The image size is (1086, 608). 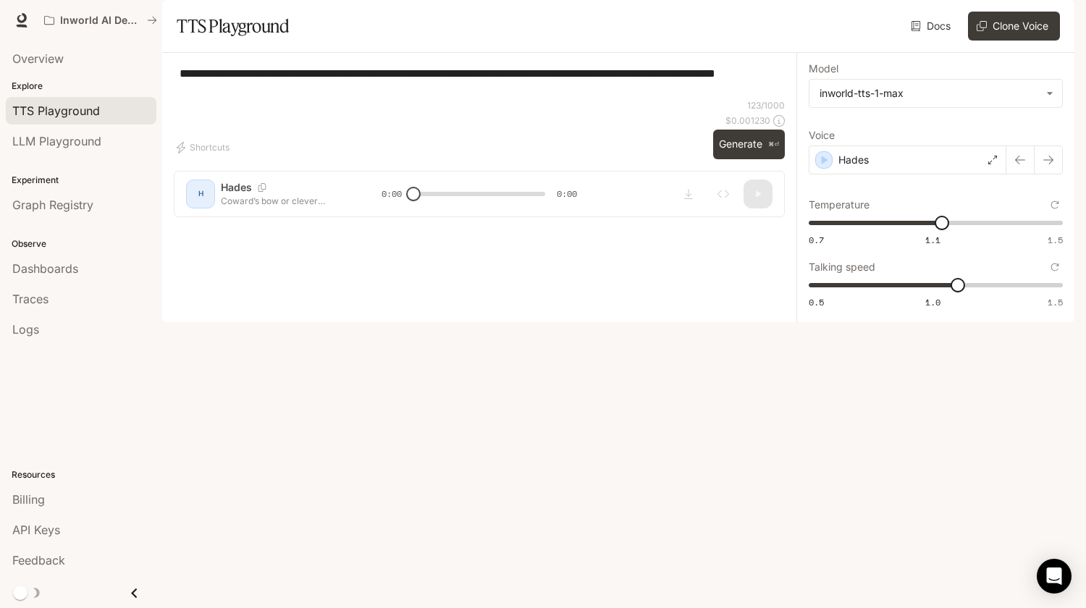 I want to click on p: $ 0.001230, so click(x=748, y=120).